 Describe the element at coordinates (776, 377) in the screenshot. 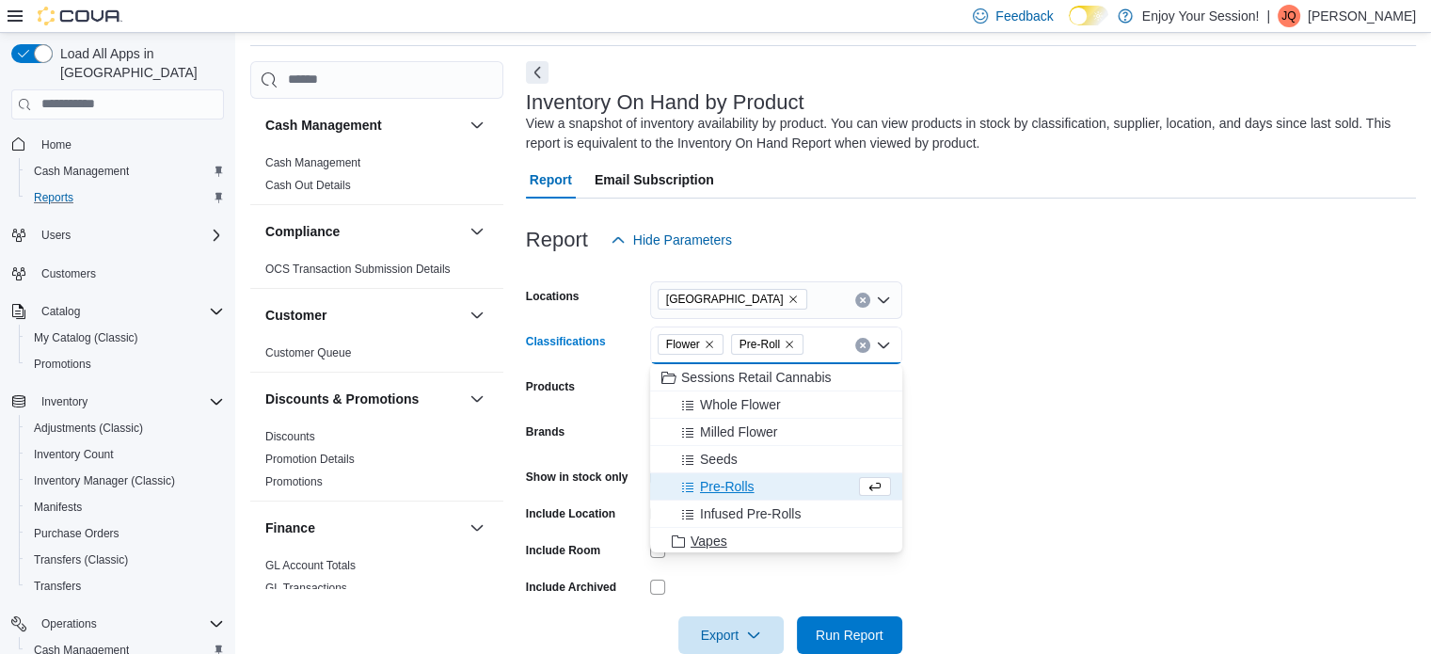

I see `button: Sessions Retail Cannabis` at that location.